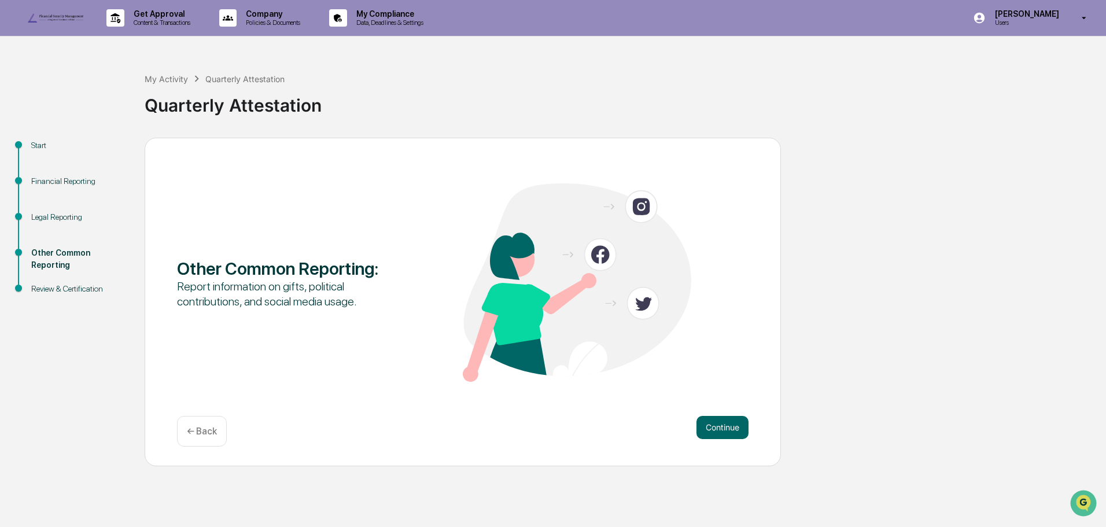 This screenshot has width=1106, height=527. I want to click on p: Company, so click(271, 14).